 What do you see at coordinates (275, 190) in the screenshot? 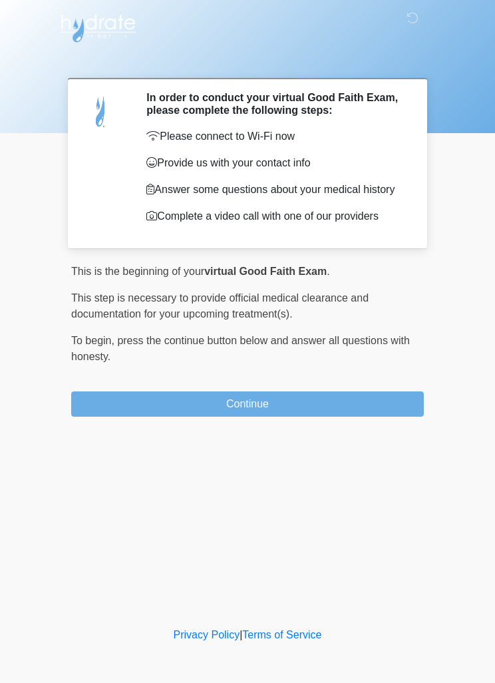
I see `p: Answer some questions about your medical history` at bounding box center [275, 190].